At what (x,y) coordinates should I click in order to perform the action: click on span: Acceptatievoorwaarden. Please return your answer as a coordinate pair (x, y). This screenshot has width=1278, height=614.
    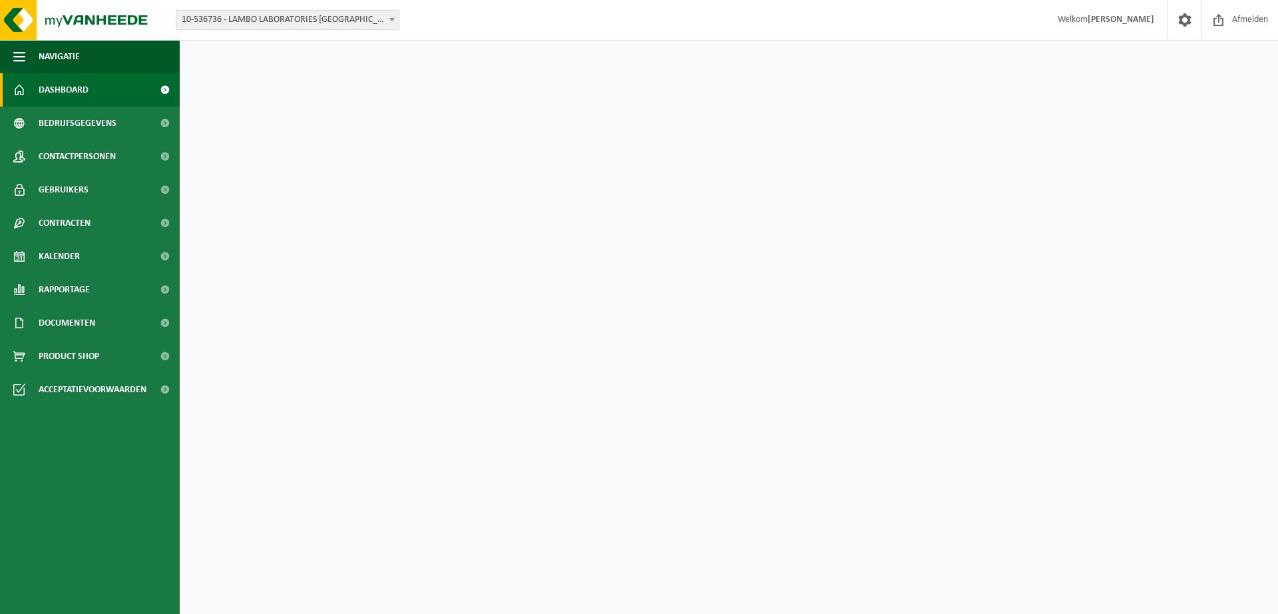
    Looking at the image, I should click on (93, 389).